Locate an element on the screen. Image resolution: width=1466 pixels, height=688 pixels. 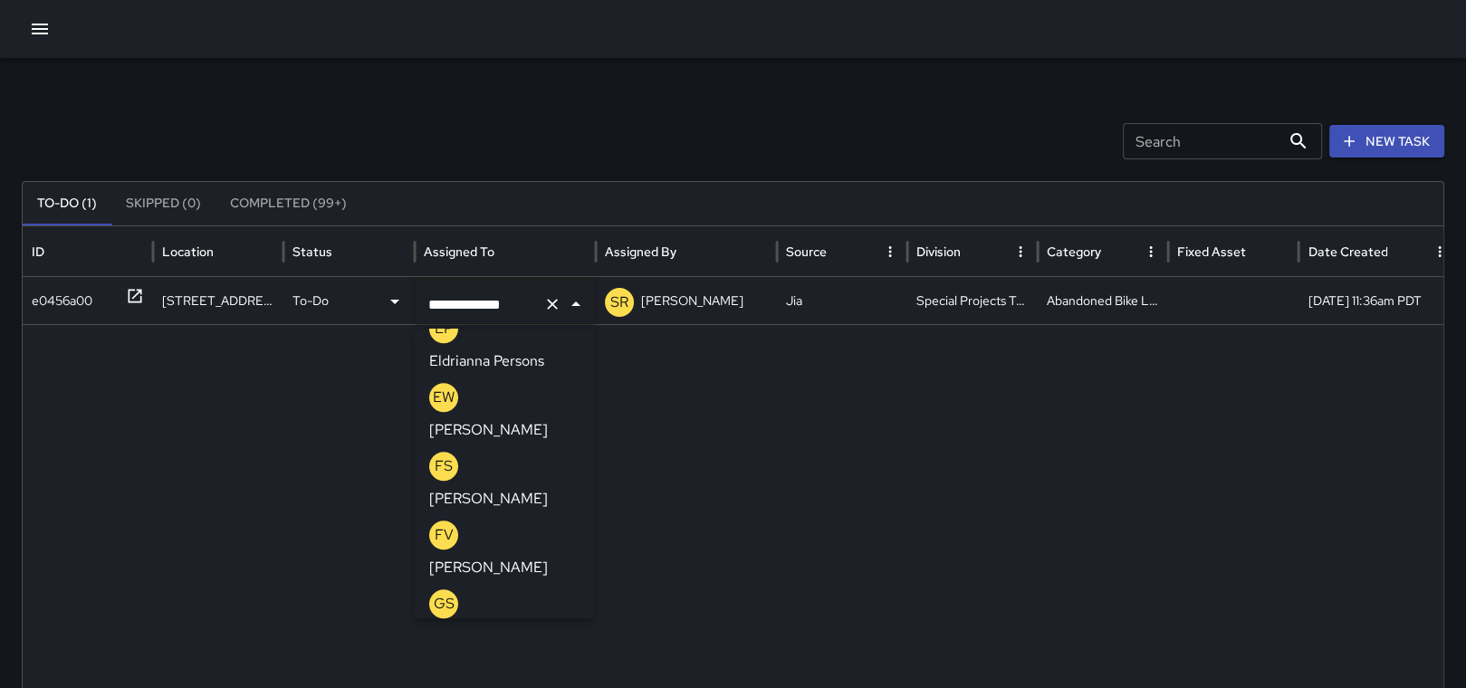
button: Date Created column menu is located at coordinates (1440, 252).